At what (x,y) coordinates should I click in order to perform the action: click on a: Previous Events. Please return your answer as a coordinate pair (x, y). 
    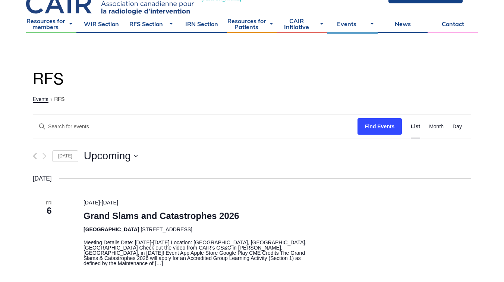
    Looking at the image, I should click on (35, 156).